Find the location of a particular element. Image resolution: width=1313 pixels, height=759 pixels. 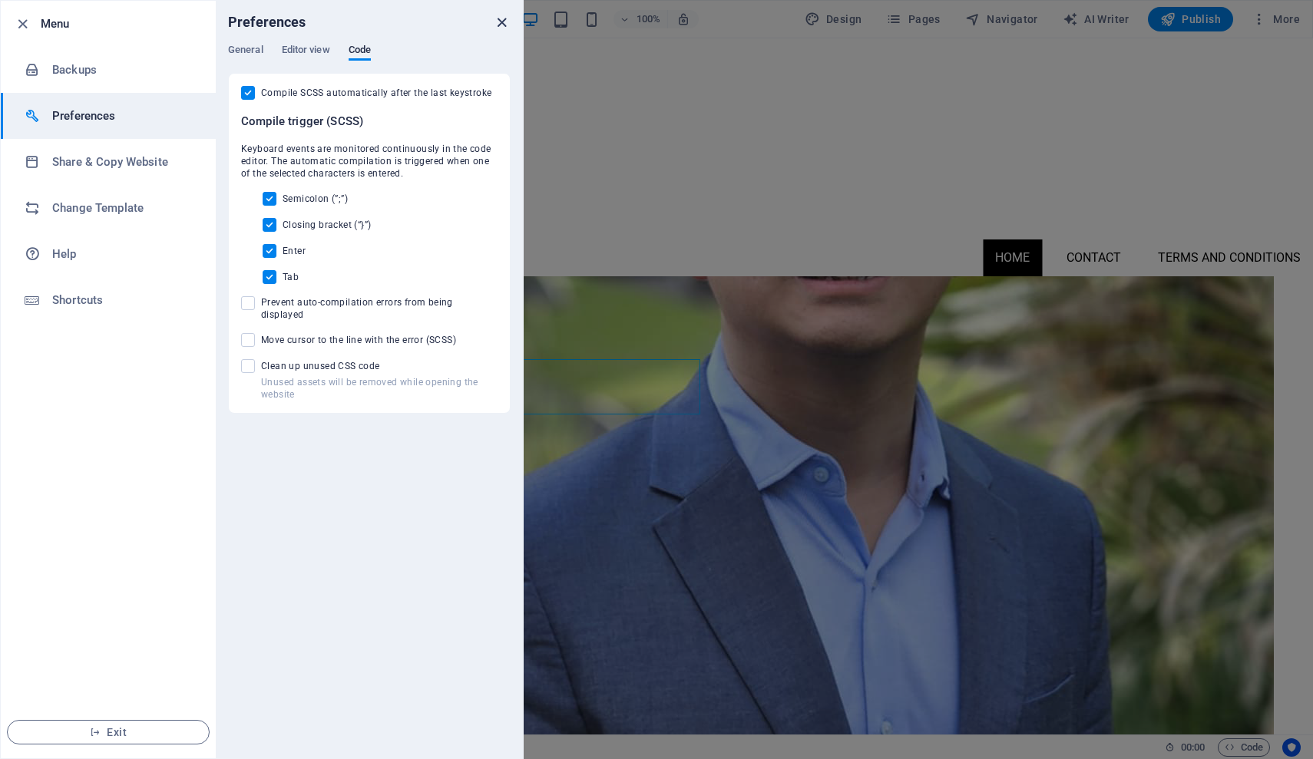

div: Preferences is located at coordinates (369, 58).